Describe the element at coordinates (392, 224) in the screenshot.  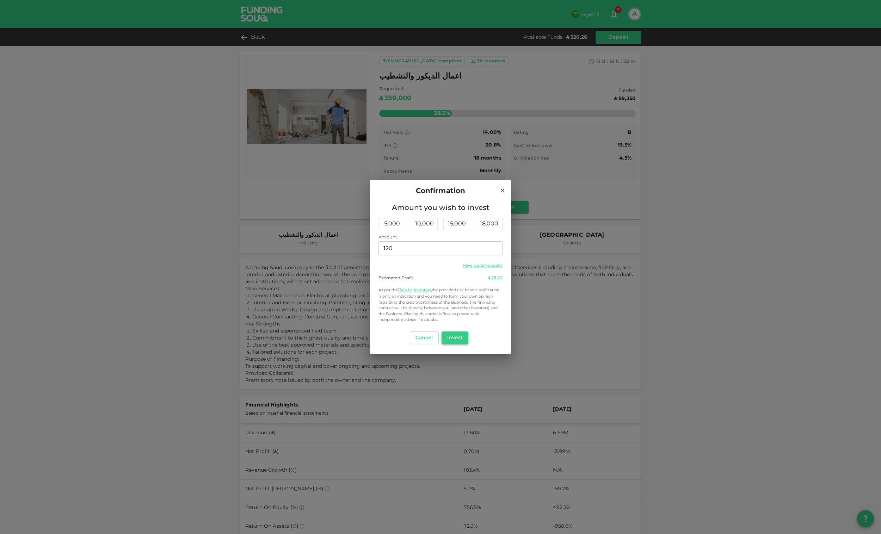
I see `div: 5,000` at that location.